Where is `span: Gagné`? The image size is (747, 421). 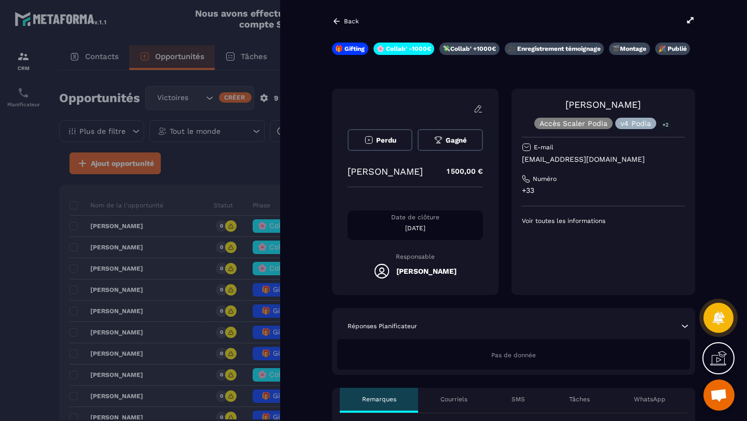 span: Gagné is located at coordinates (456, 140).